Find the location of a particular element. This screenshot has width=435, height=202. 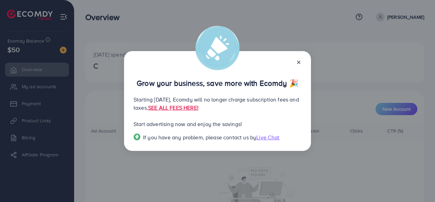

img: Popup guide is located at coordinates (137, 137).